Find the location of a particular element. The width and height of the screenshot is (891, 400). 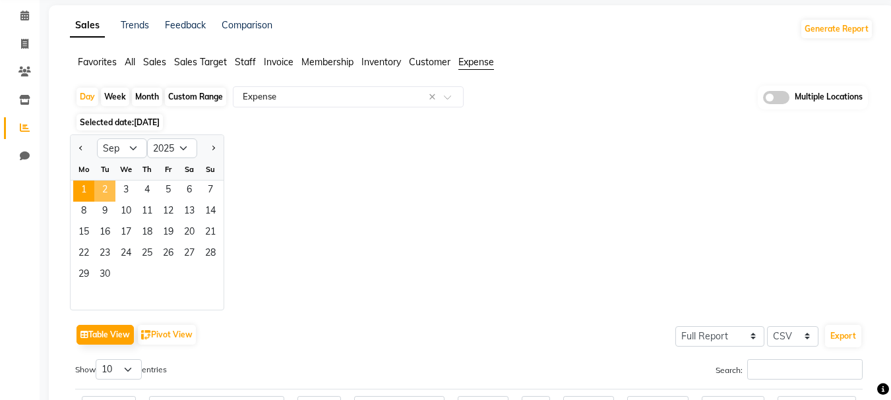

span: 13 is located at coordinates (189, 212).